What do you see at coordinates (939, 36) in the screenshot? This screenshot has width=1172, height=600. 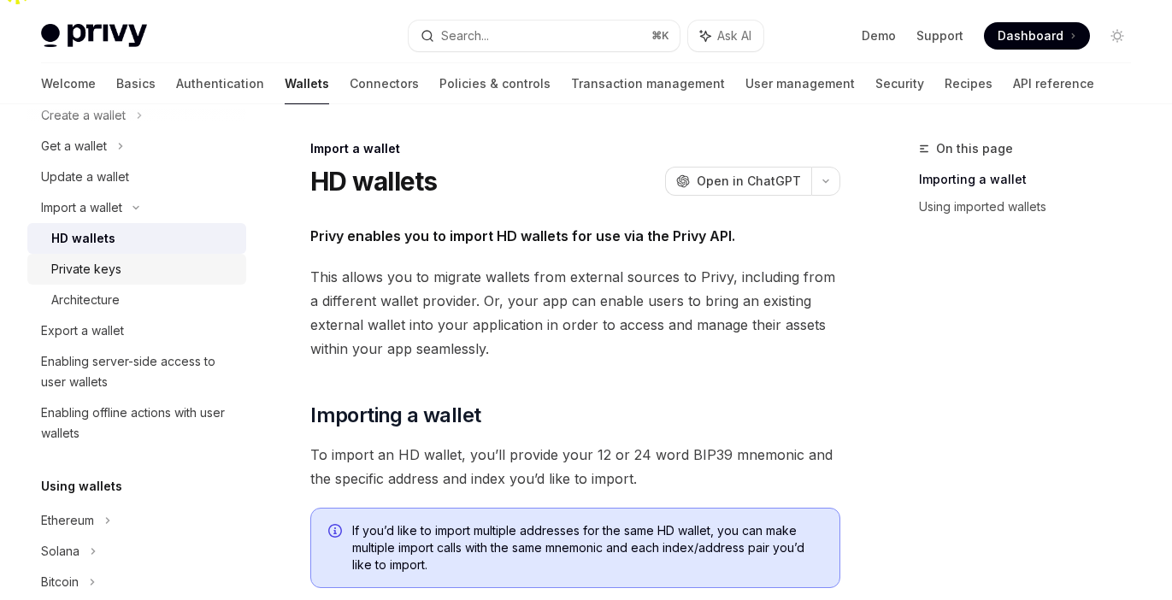 I see `a: Support` at bounding box center [939, 36].